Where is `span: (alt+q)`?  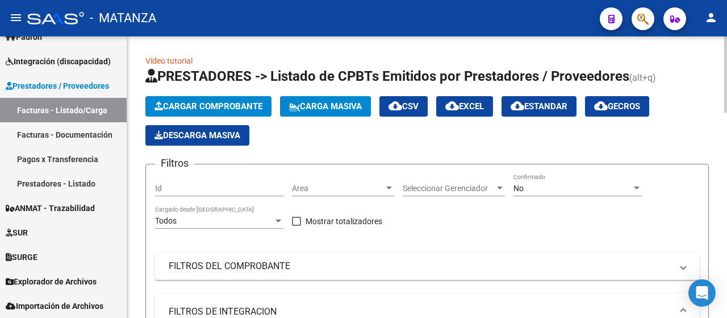 span: (alt+q) is located at coordinates (642, 77).